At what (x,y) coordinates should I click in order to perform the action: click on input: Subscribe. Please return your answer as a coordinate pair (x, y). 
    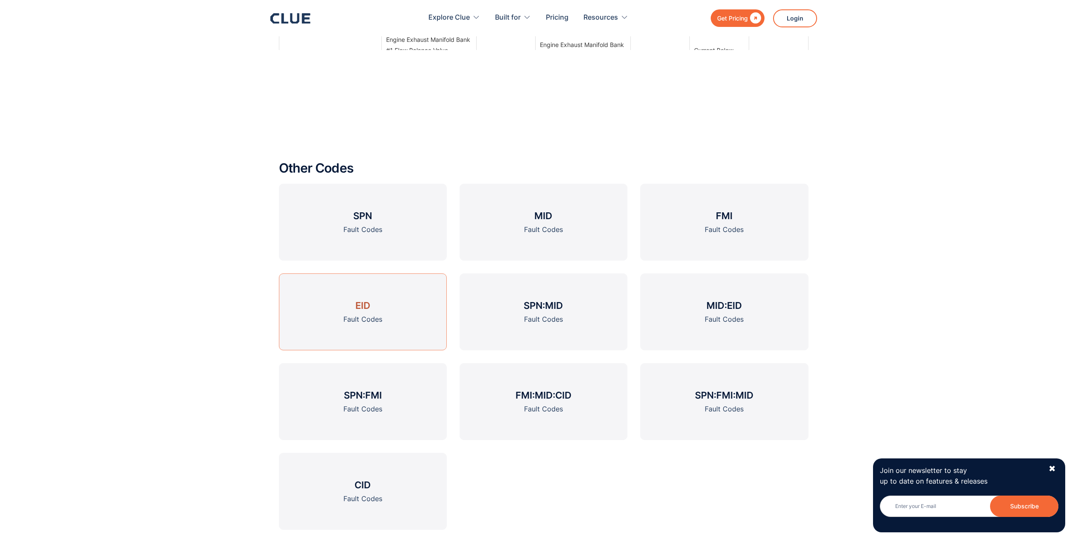
    Looking at the image, I should click on (1024, 506).